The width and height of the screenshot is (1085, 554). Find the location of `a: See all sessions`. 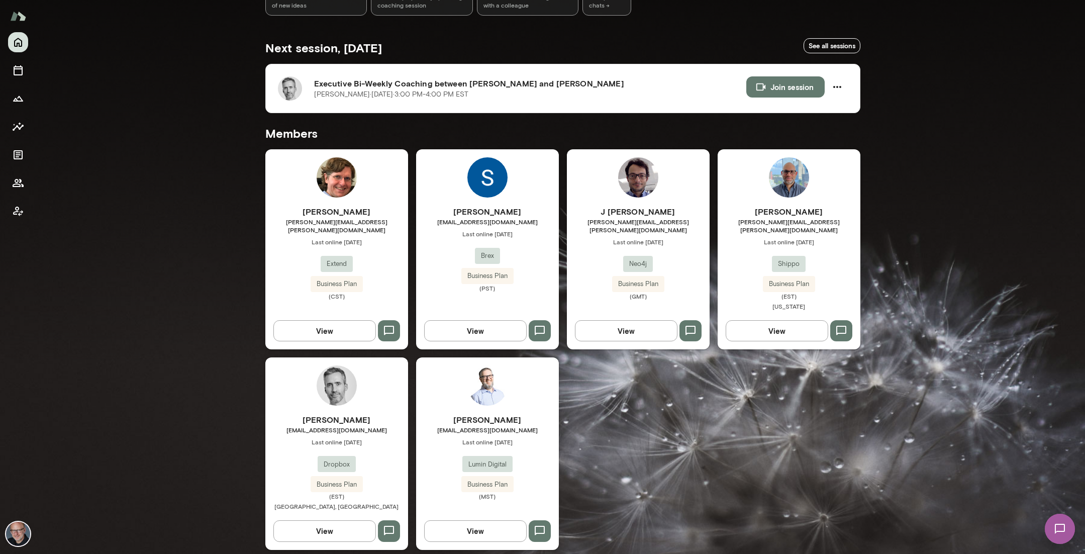

a: See all sessions is located at coordinates (832, 46).